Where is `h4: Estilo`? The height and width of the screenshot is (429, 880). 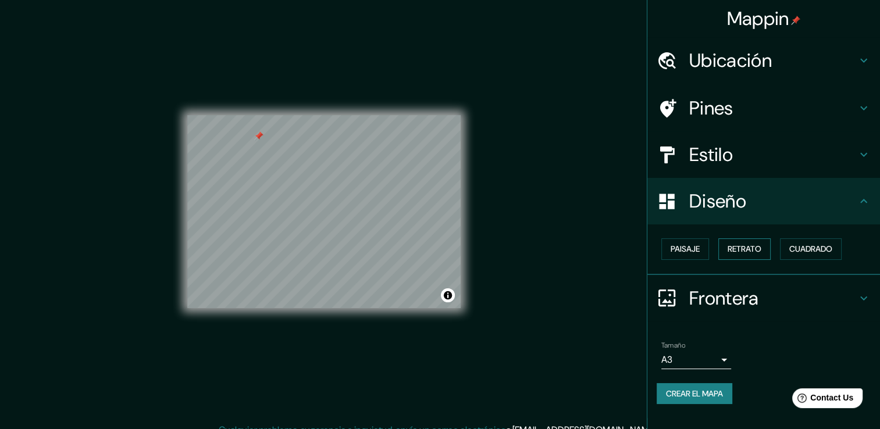 h4: Estilo is located at coordinates (773, 155).